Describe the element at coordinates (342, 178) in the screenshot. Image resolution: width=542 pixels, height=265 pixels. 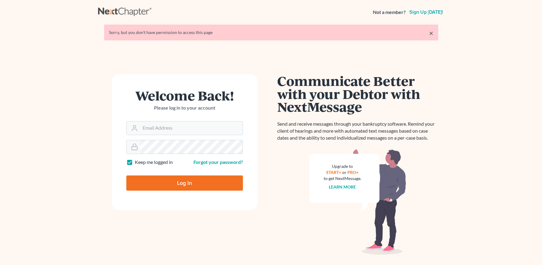
I see `div: to get NextMessage.` at that location.